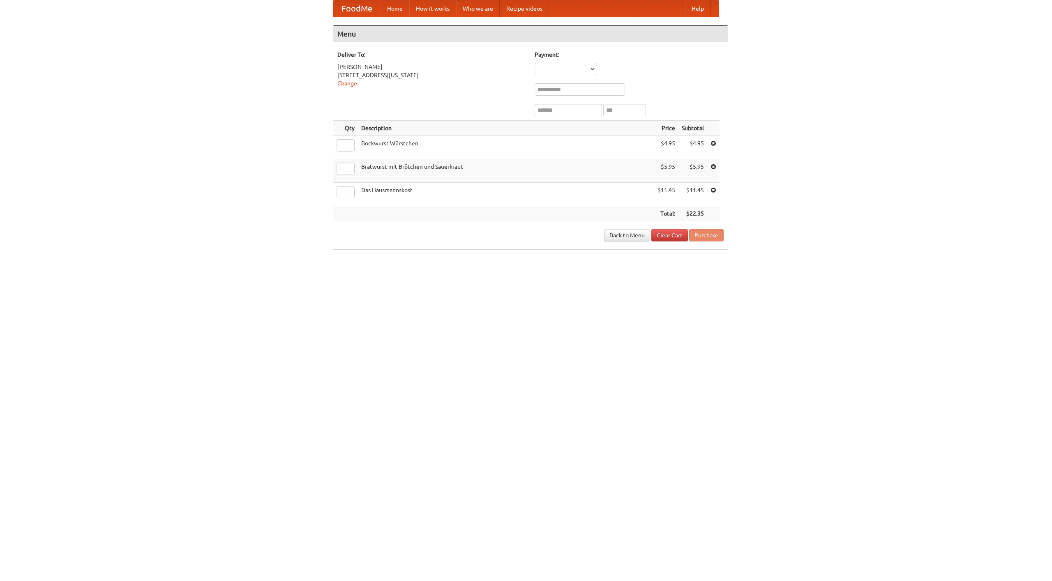 This screenshot has width=1052, height=581. Describe the element at coordinates (347, 83) in the screenshot. I see `a: Change` at that location.